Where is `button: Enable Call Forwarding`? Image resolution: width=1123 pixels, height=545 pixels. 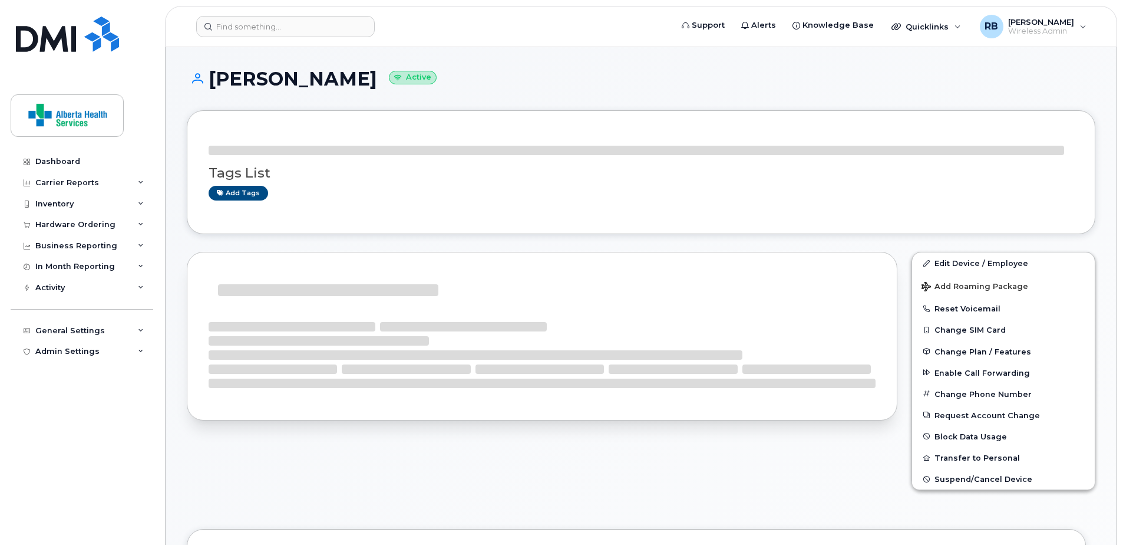
button: Enable Call Forwarding is located at coordinates (1004, 372).